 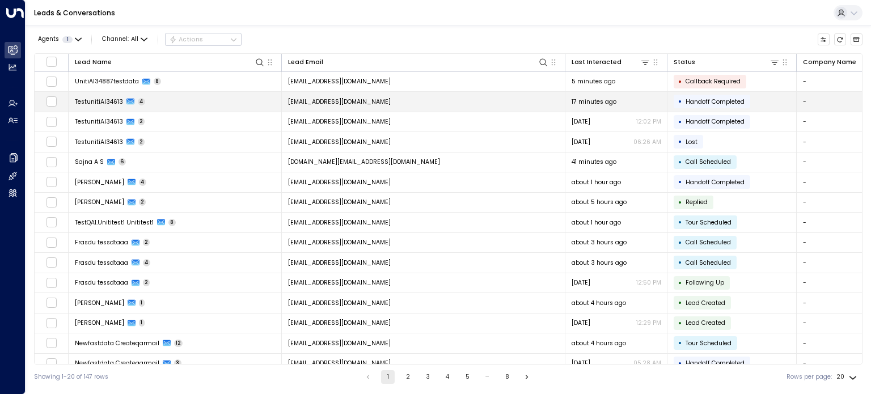 I want to click on span: Sajna A S, so click(x=89, y=162).